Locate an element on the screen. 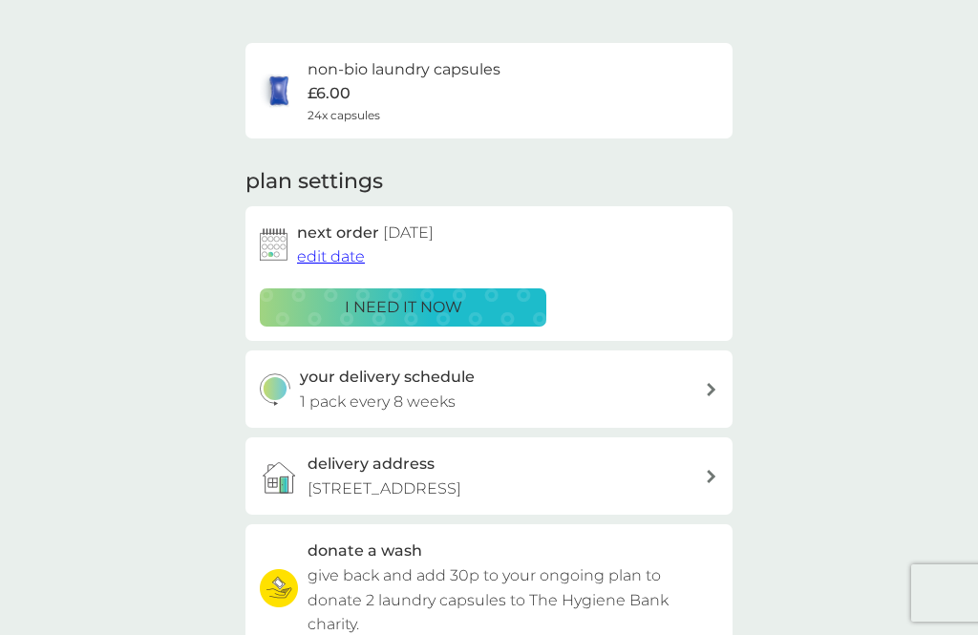 This screenshot has width=978, height=635. img: non-bio laundry capsules is located at coordinates (279, 91).